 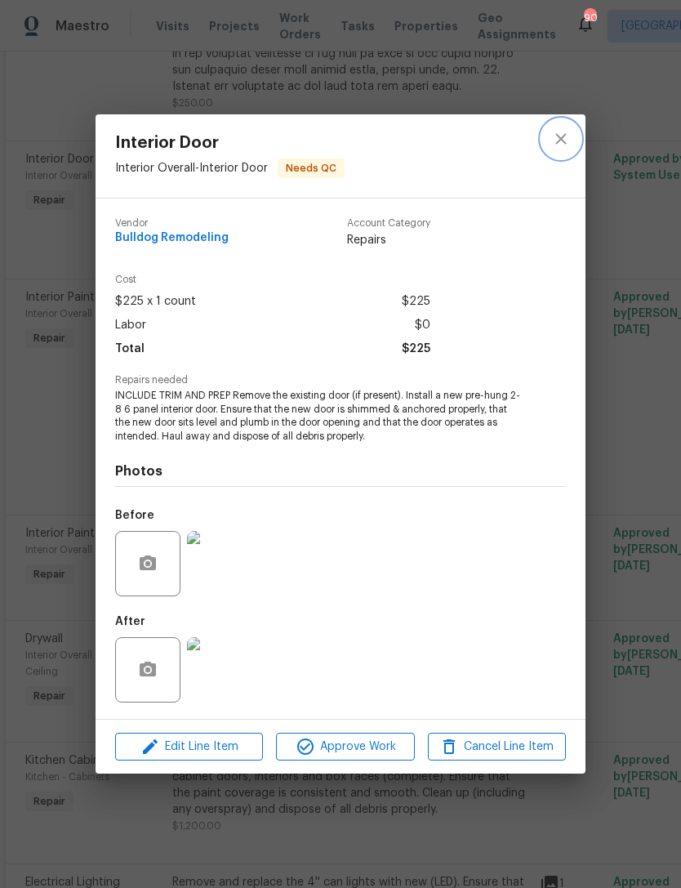 I want to click on h4: Photos, so click(x=341, y=471).